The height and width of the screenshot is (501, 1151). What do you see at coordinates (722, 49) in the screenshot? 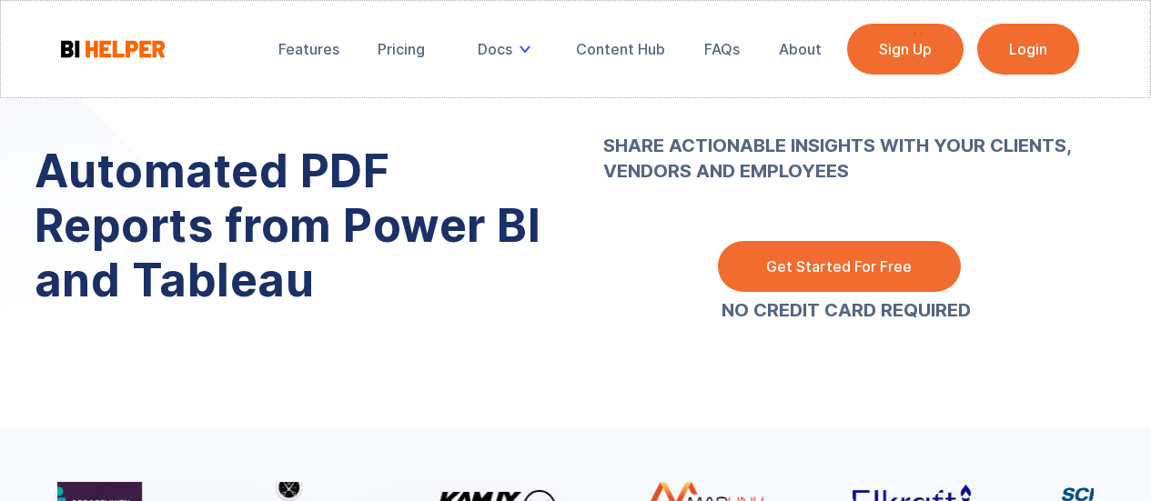
I see `a: FAQs` at bounding box center [722, 49].